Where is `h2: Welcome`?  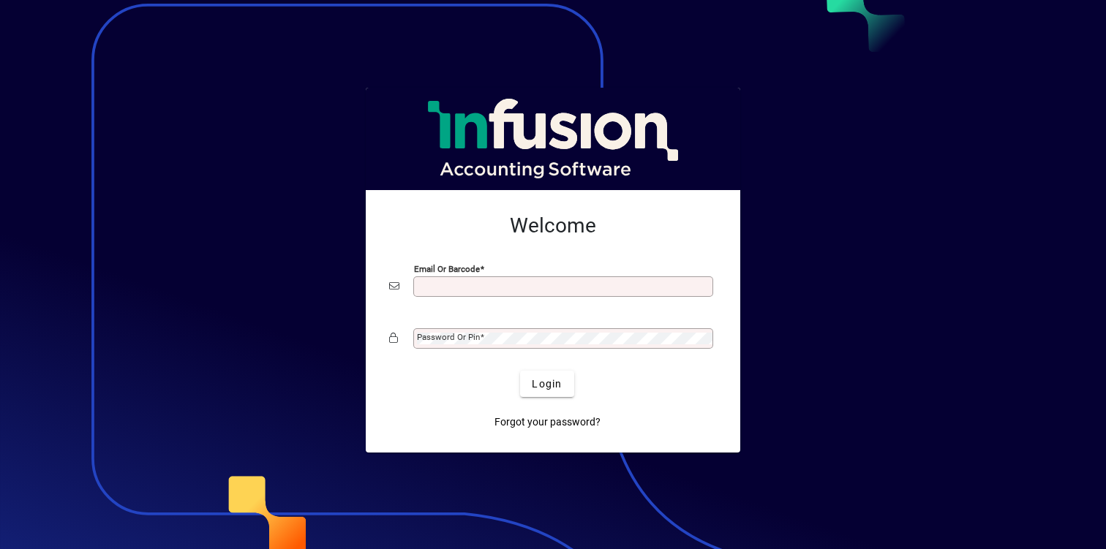
h2: Welcome is located at coordinates (553, 226).